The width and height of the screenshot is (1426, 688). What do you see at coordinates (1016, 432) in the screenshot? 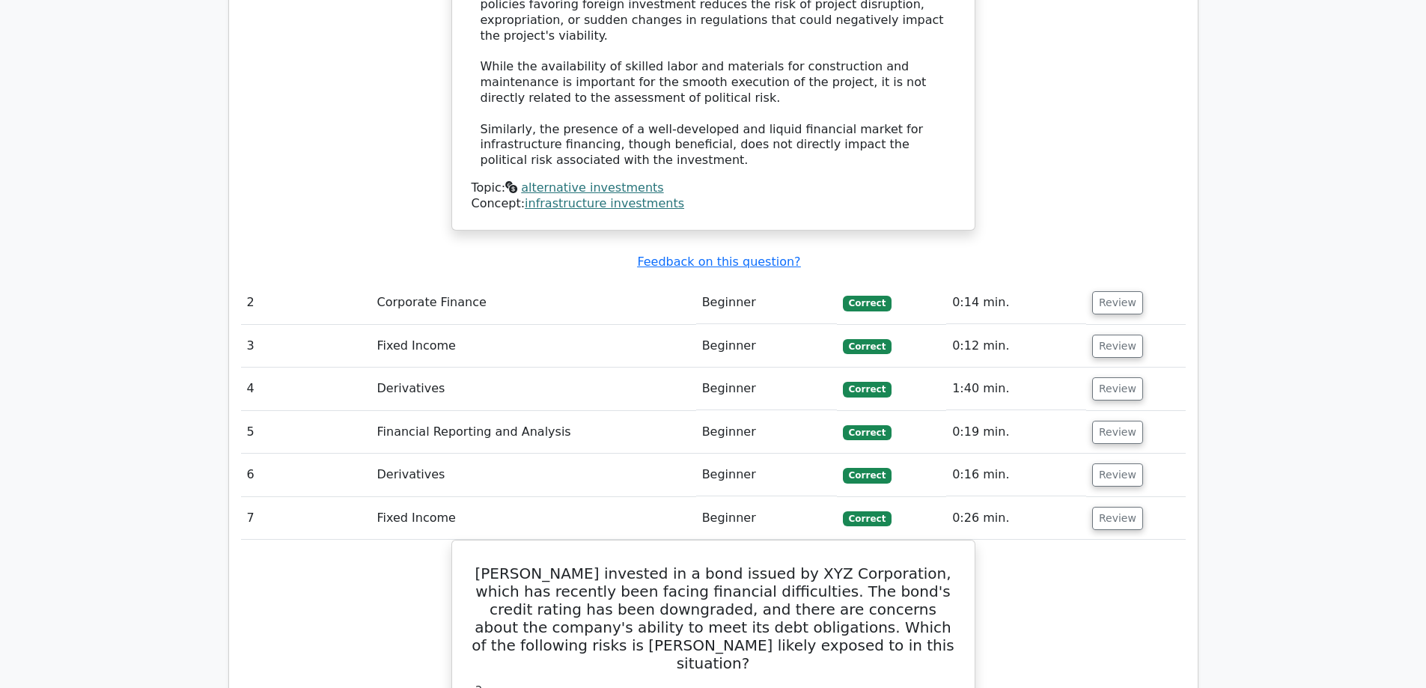
I see `td: 0:19 min.` at bounding box center [1016, 432].